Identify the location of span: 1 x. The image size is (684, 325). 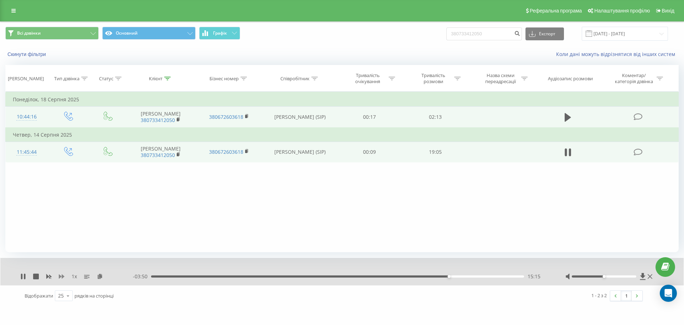
(74, 276).